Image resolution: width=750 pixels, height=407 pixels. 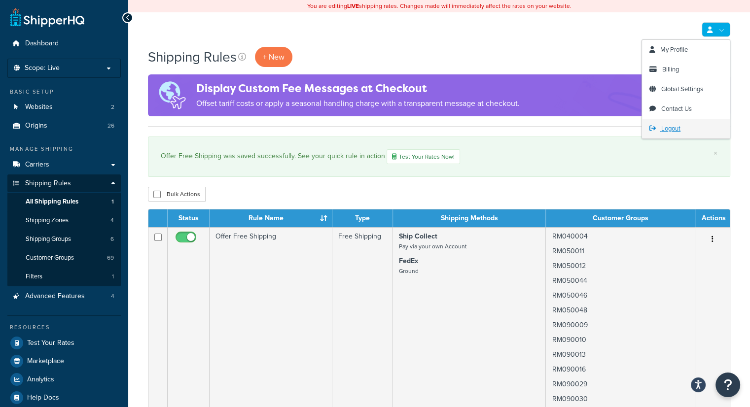 What do you see at coordinates (64, 328) in the screenshot?
I see `div: Resources` at bounding box center [64, 328].